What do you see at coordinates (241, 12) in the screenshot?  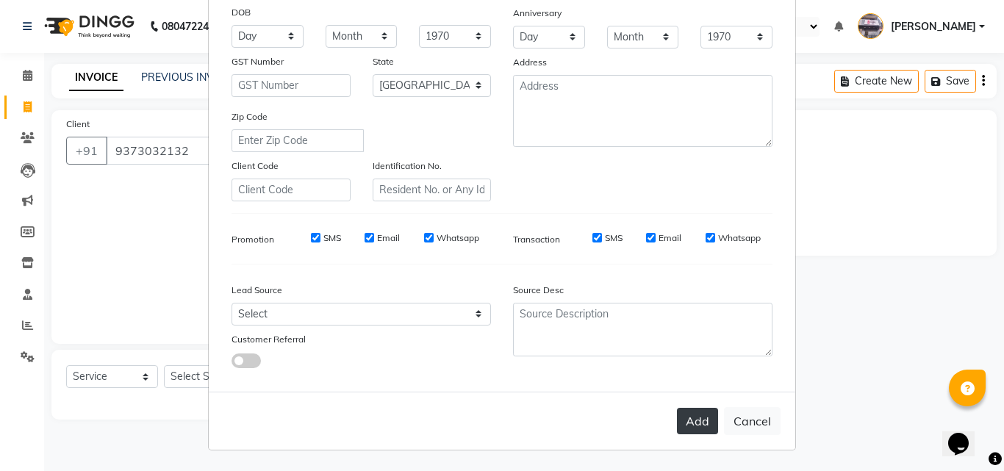 I see `label: DOB` at bounding box center [241, 12].